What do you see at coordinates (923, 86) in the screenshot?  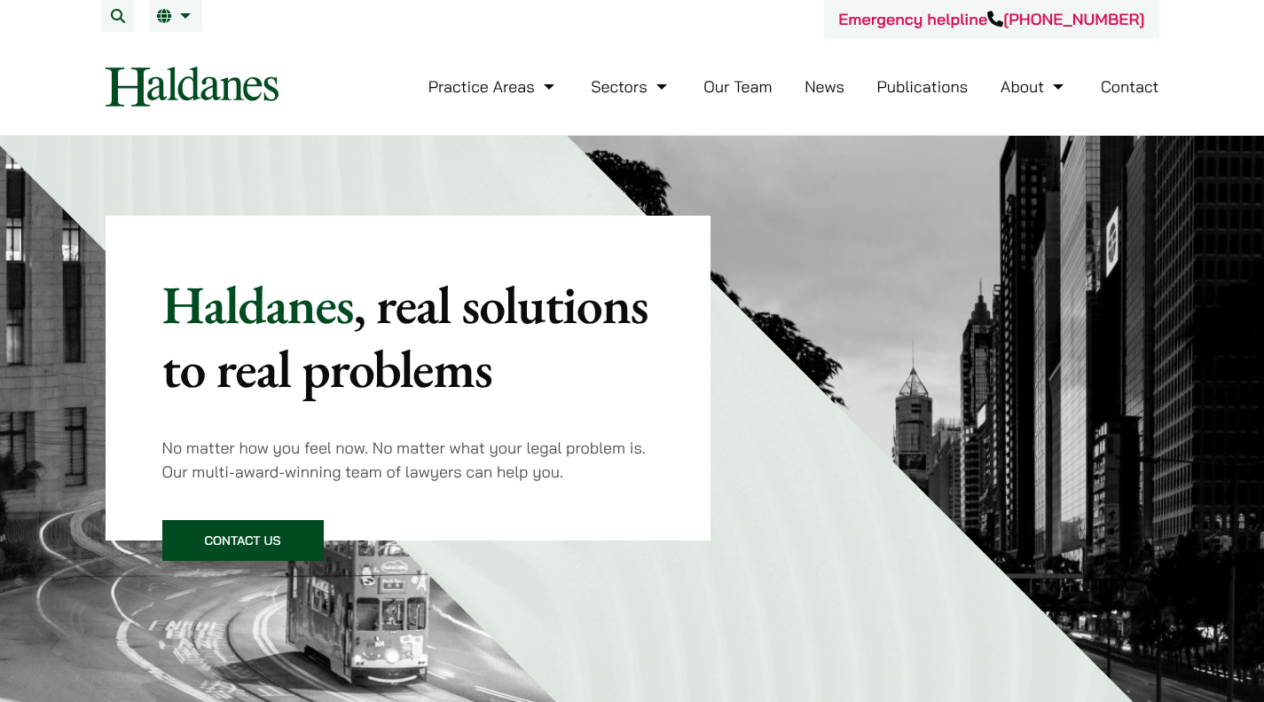 I see `a: Publications` at bounding box center [923, 86].